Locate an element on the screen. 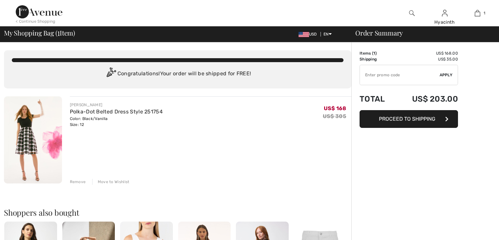  span: Proceed to Shipping is located at coordinates (407, 119).